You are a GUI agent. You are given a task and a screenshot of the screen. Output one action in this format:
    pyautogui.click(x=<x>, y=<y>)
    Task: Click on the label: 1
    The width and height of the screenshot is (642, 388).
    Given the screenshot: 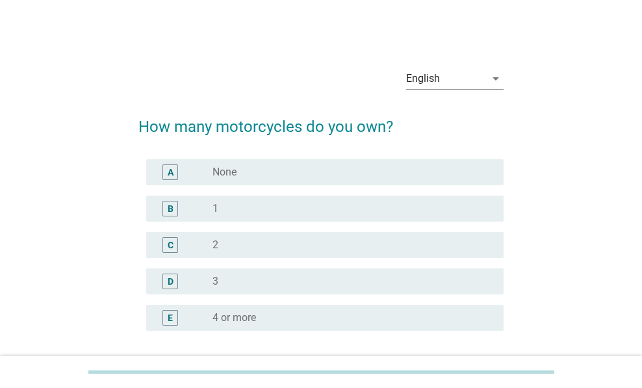 What is the action you would take?
    pyautogui.click(x=215, y=209)
    